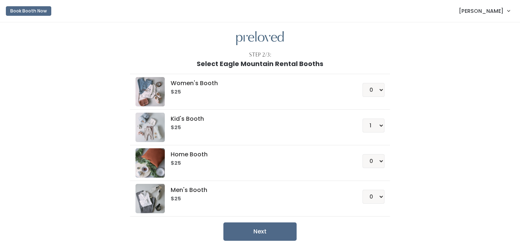  What do you see at coordinates (258, 119) in the screenshot?
I see `h5: Kid's Booth` at bounding box center [258, 119].